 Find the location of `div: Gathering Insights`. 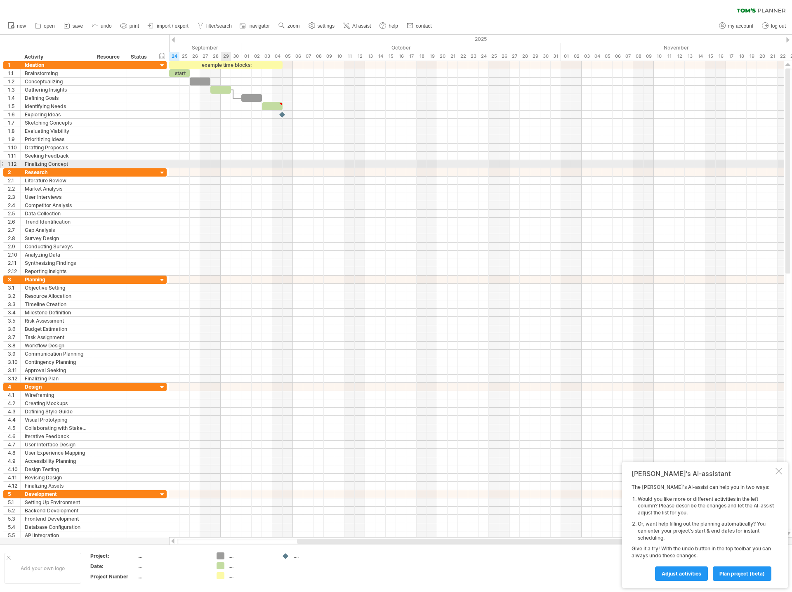

div: Gathering Insights is located at coordinates (57, 90).